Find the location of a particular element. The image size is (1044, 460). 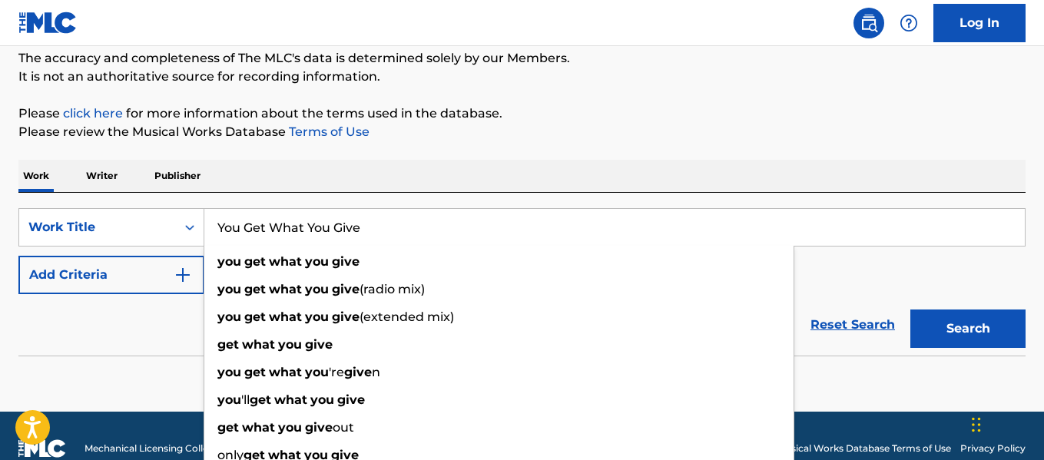

a: click here is located at coordinates (93, 113).